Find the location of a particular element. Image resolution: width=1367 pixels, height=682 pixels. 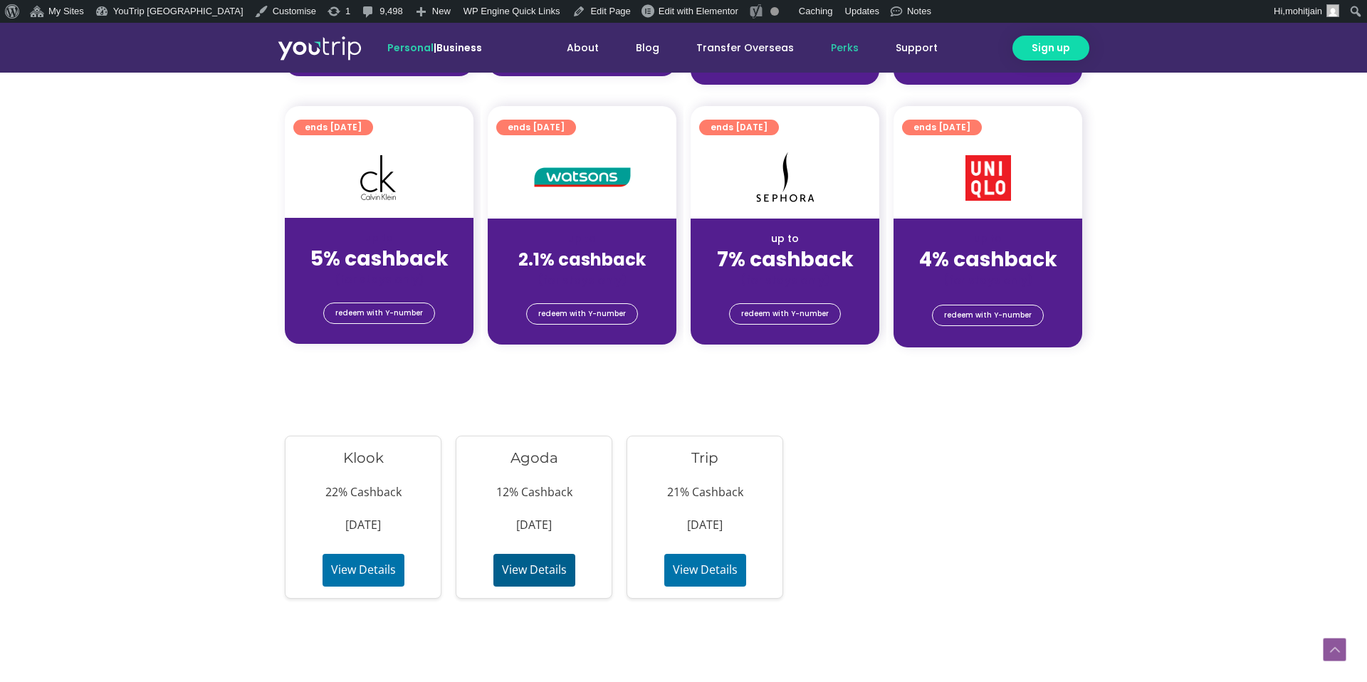

nav: Menu is located at coordinates (738, 48).